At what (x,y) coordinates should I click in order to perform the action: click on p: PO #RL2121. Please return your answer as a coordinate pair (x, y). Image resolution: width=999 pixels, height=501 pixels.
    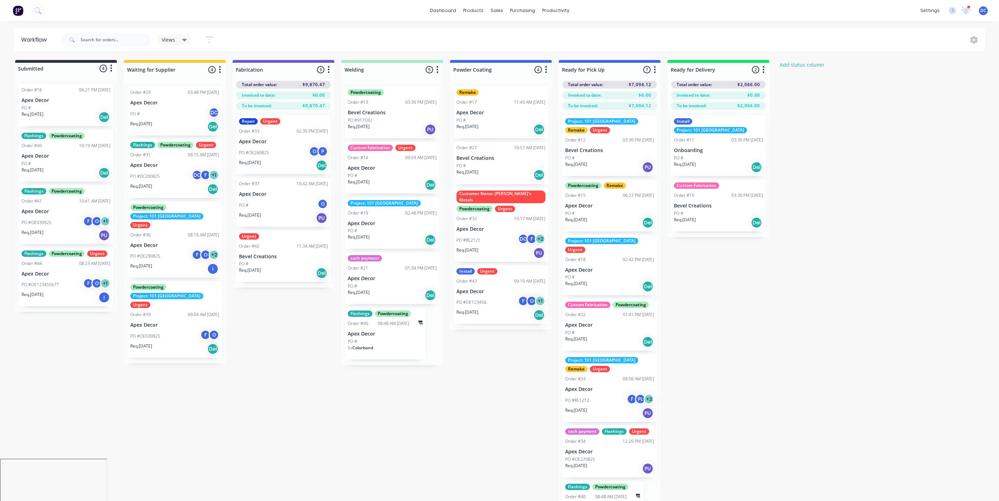
    Looking at the image, I should click on (468, 240).